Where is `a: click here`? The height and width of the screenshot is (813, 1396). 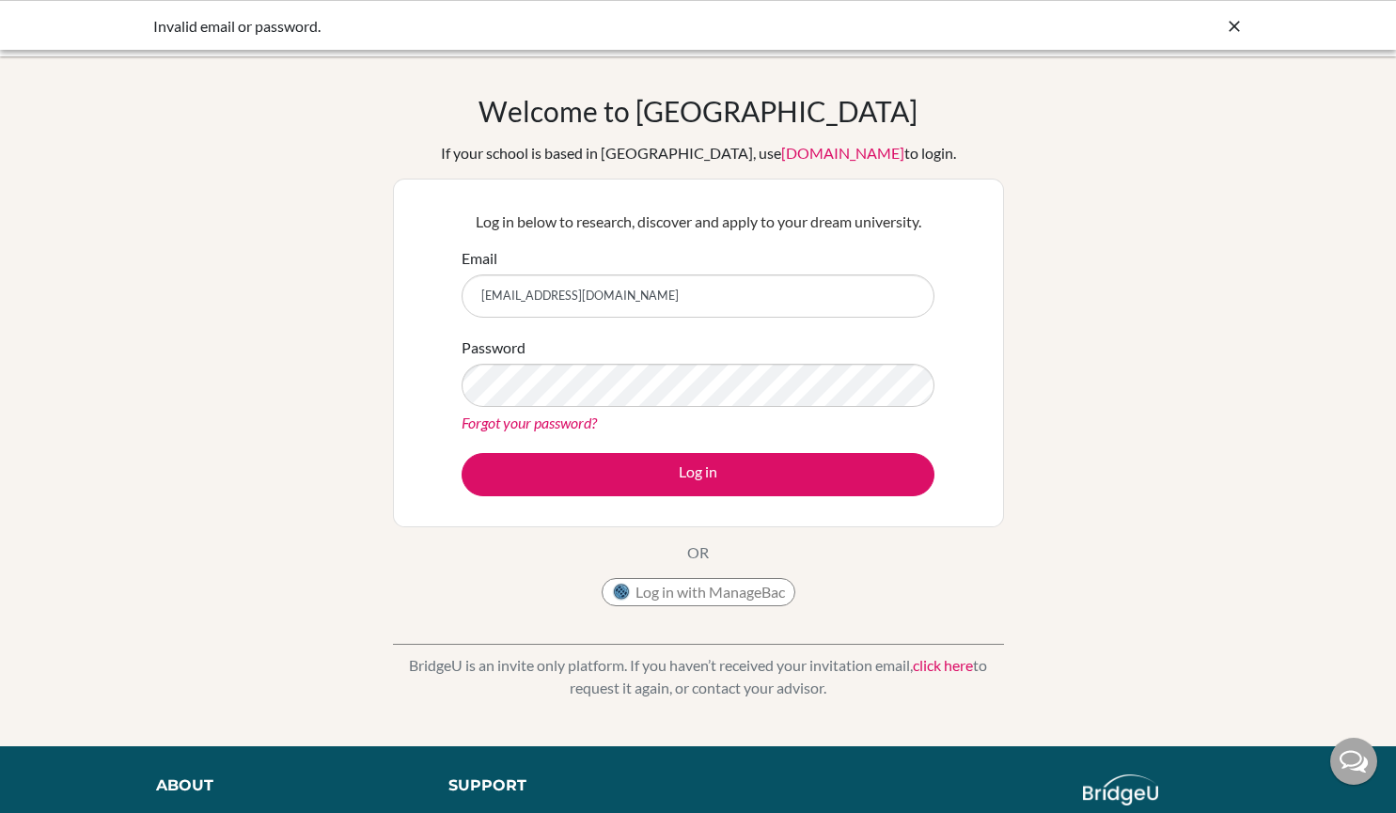 a: click here is located at coordinates (943, 665).